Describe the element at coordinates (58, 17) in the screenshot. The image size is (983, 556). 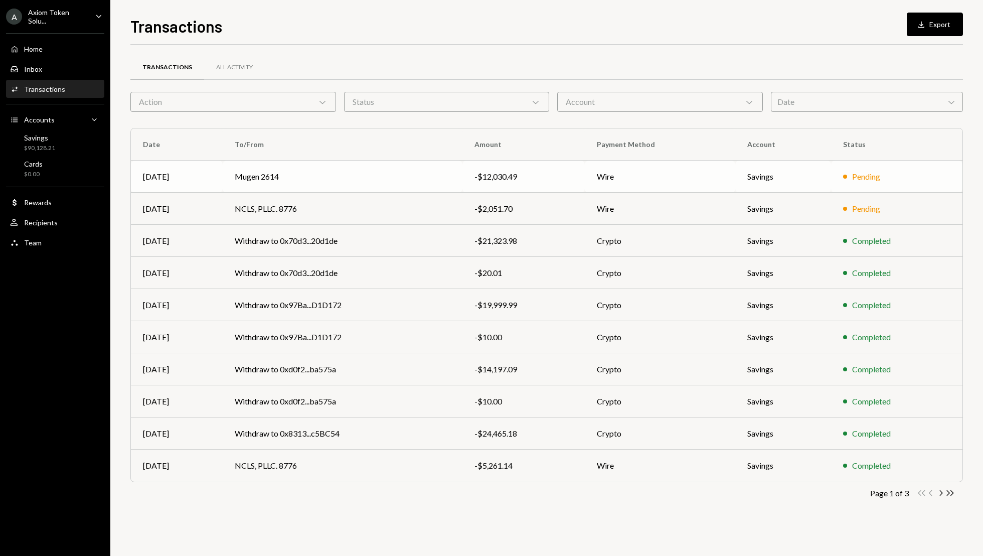
I see `div: Axiom Token Solu...` at that location.